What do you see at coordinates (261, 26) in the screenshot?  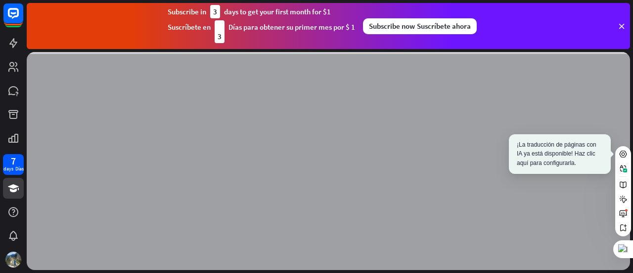 I see `div: Subscribe in days to get your first month for $1` at bounding box center [261, 26].